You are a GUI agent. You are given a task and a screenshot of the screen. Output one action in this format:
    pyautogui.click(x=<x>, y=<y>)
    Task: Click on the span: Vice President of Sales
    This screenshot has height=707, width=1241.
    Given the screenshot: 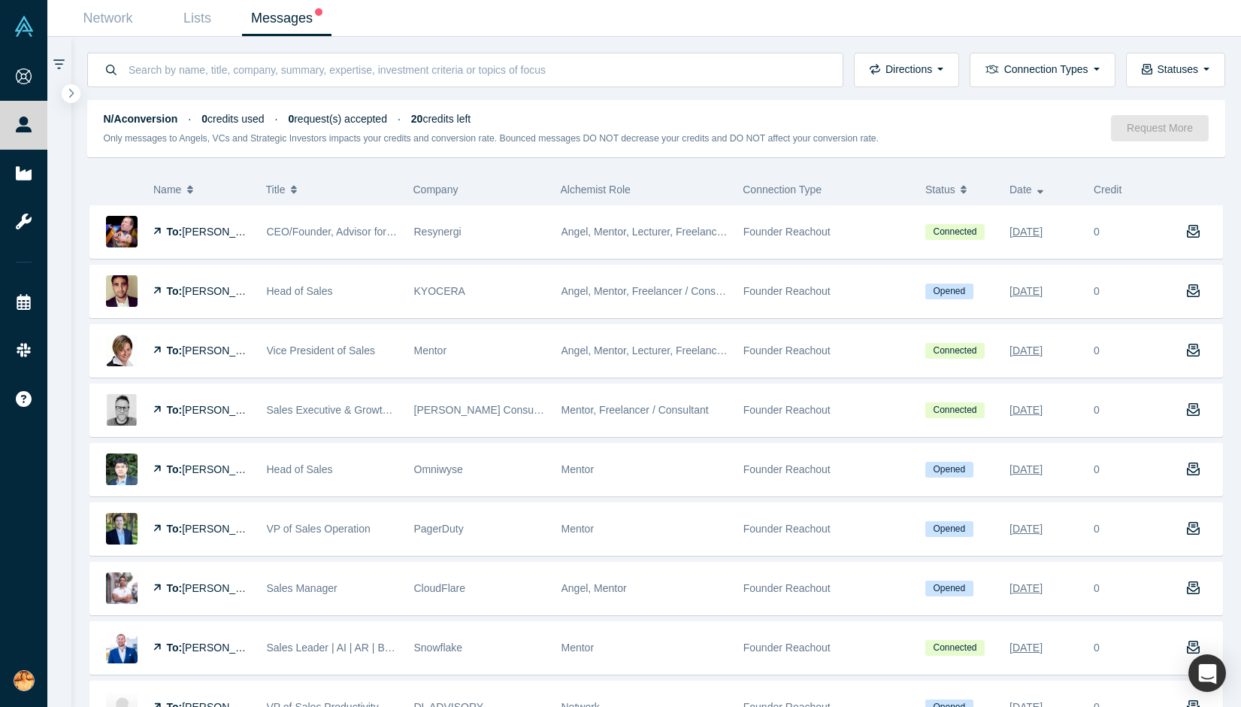 What is the action you would take?
    pyautogui.click(x=321, y=350)
    